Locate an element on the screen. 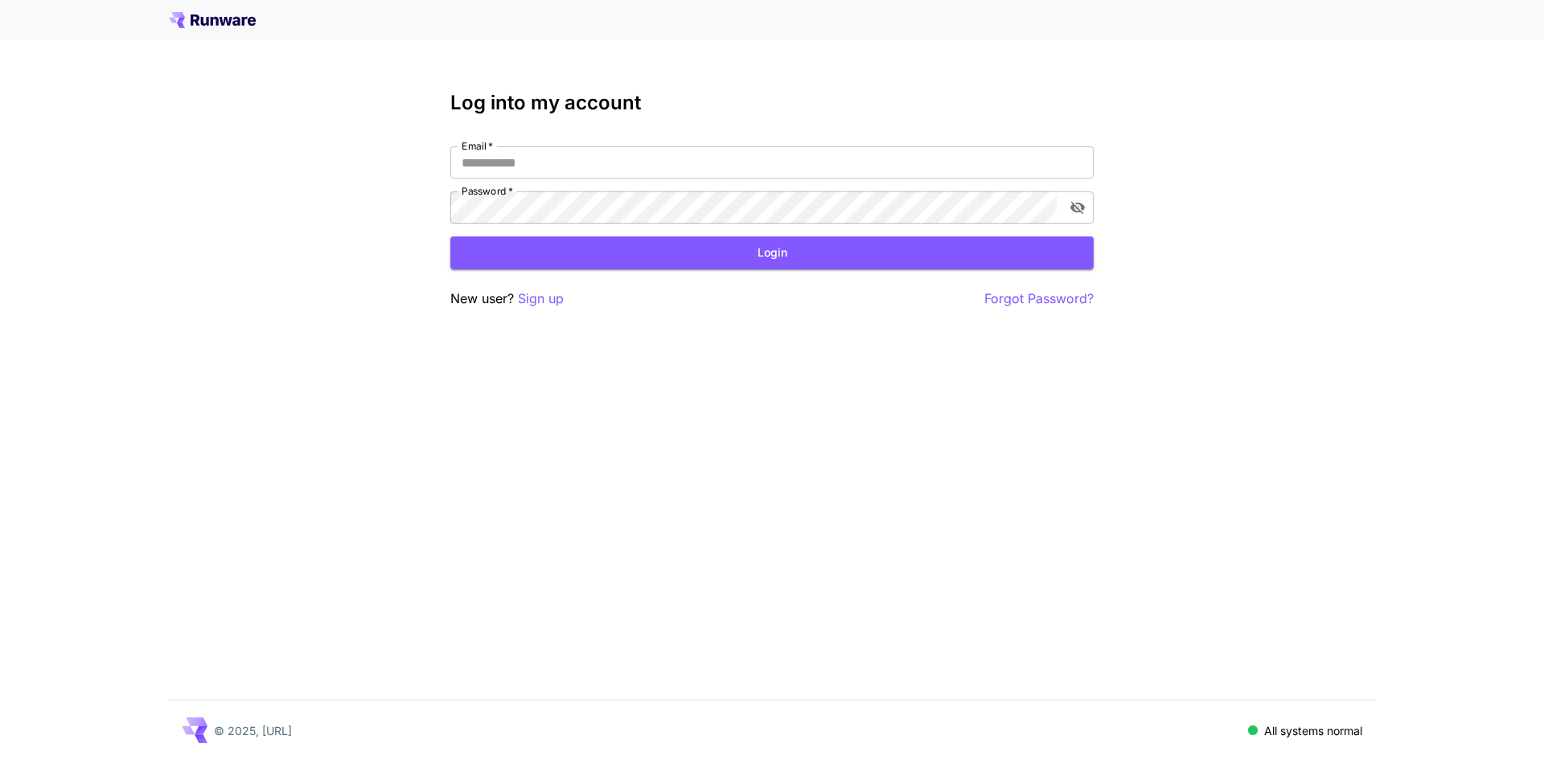 This screenshot has height=760, width=1544. p: Forgot Password? is located at coordinates (1039, 298).